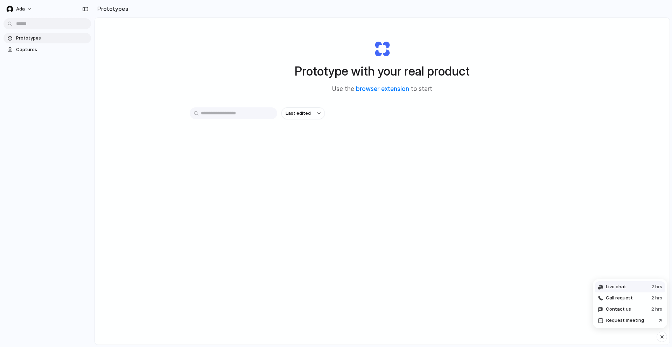  Describe the element at coordinates (630, 298) in the screenshot. I see `button: Call request2 hrs` at that location.